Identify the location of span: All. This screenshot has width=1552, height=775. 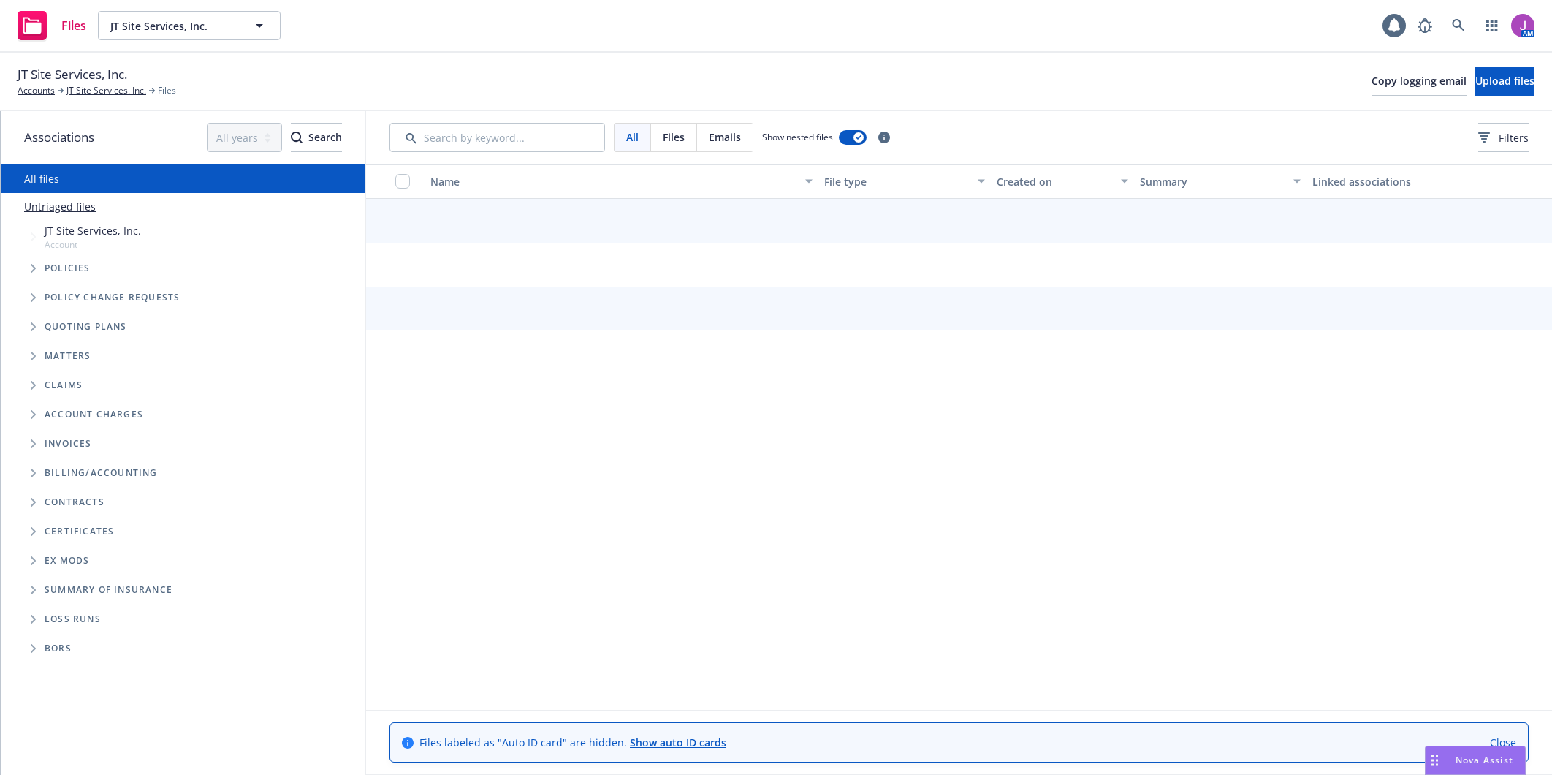
(632, 137).